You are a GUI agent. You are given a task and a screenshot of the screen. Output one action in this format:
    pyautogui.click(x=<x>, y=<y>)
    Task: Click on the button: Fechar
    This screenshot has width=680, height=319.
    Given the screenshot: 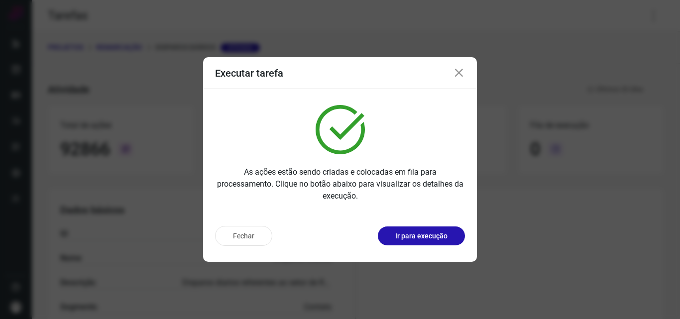 What is the action you would take?
    pyautogui.click(x=243, y=236)
    